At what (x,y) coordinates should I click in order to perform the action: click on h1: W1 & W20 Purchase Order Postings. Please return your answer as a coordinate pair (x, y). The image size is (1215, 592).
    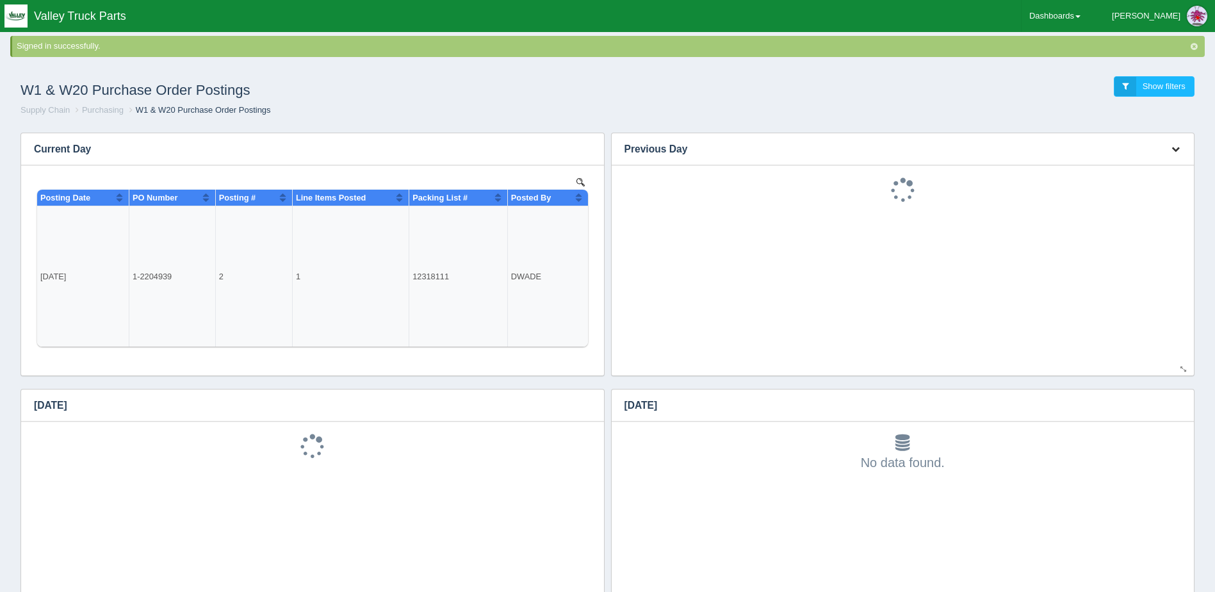
    Looking at the image, I should click on (314, 90).